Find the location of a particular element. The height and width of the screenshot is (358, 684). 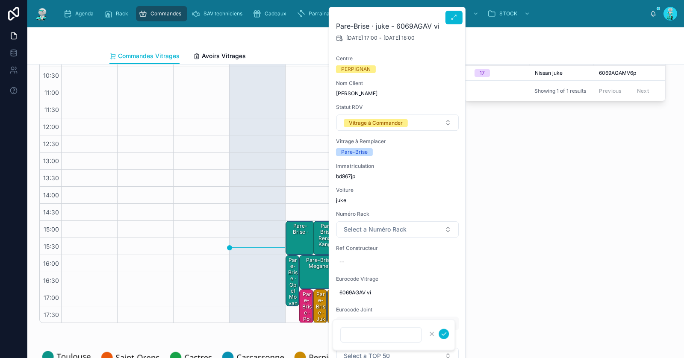

div: 17 is located at coordinates (482, 73).